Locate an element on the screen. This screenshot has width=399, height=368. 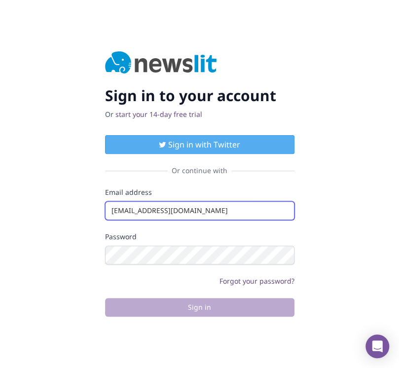
img: Newslit is located at coordinates (161, 63).